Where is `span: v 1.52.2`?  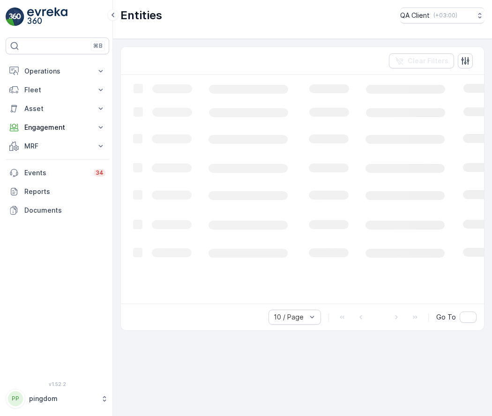
span: v 1.52.2 is located at coordinates (57, 384).